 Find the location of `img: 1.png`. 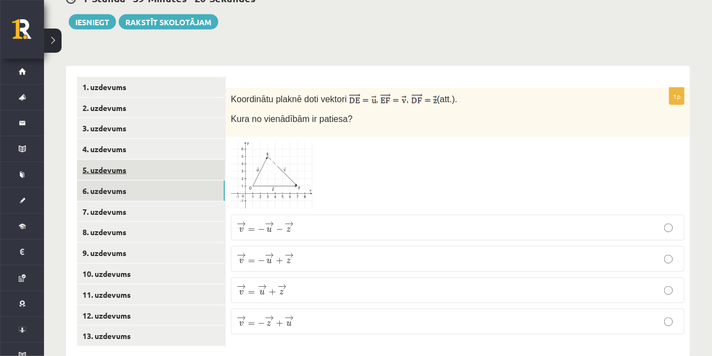

img: 1.png is located at coordinates (272, 176).